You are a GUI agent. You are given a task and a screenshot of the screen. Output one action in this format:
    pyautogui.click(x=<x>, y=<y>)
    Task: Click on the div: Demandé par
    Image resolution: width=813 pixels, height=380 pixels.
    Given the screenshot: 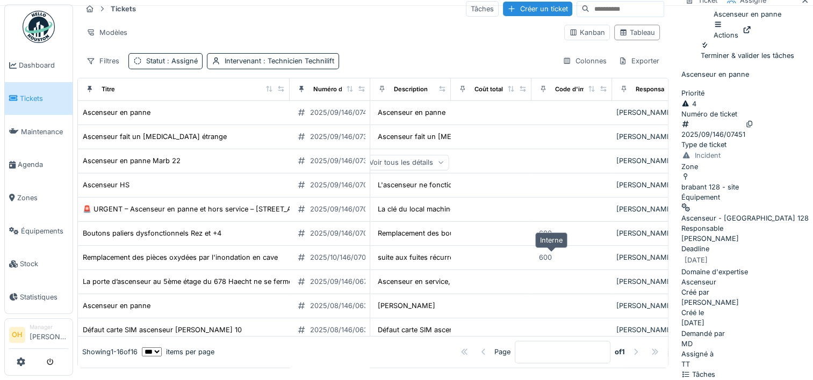 What is the action you would take?
    pyautogui.click(x=747, y=334)
    